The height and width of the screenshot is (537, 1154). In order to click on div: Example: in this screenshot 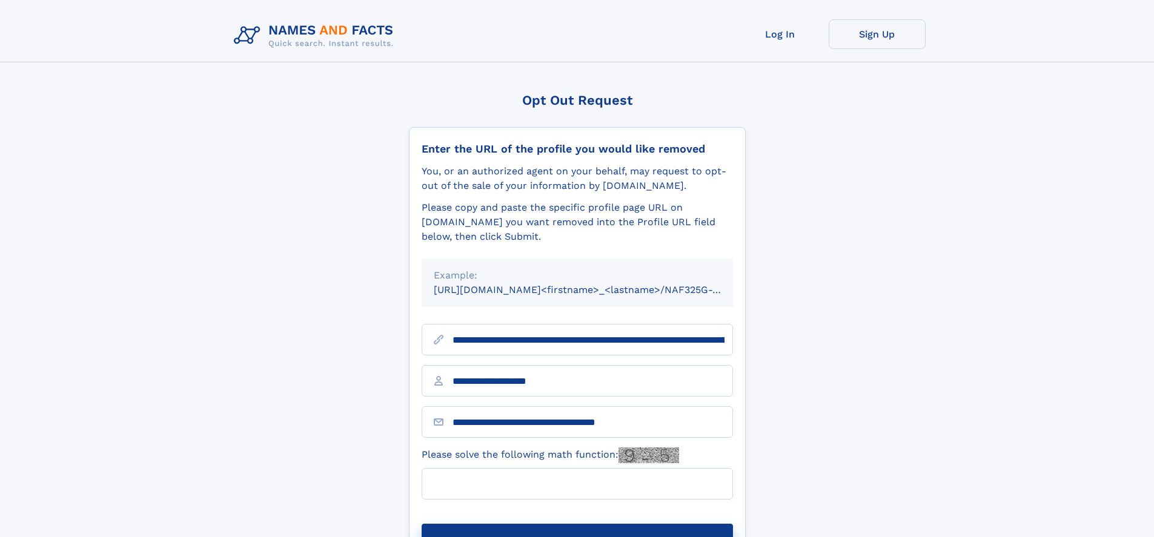, I will do `click(577, 276)`.